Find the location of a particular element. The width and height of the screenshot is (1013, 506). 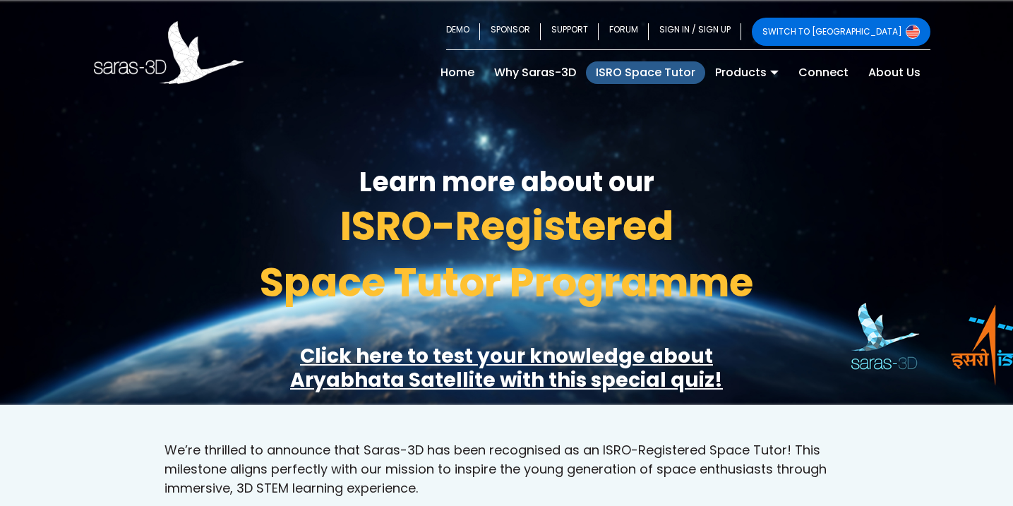

a: Home is located at coordinates (457, 73).